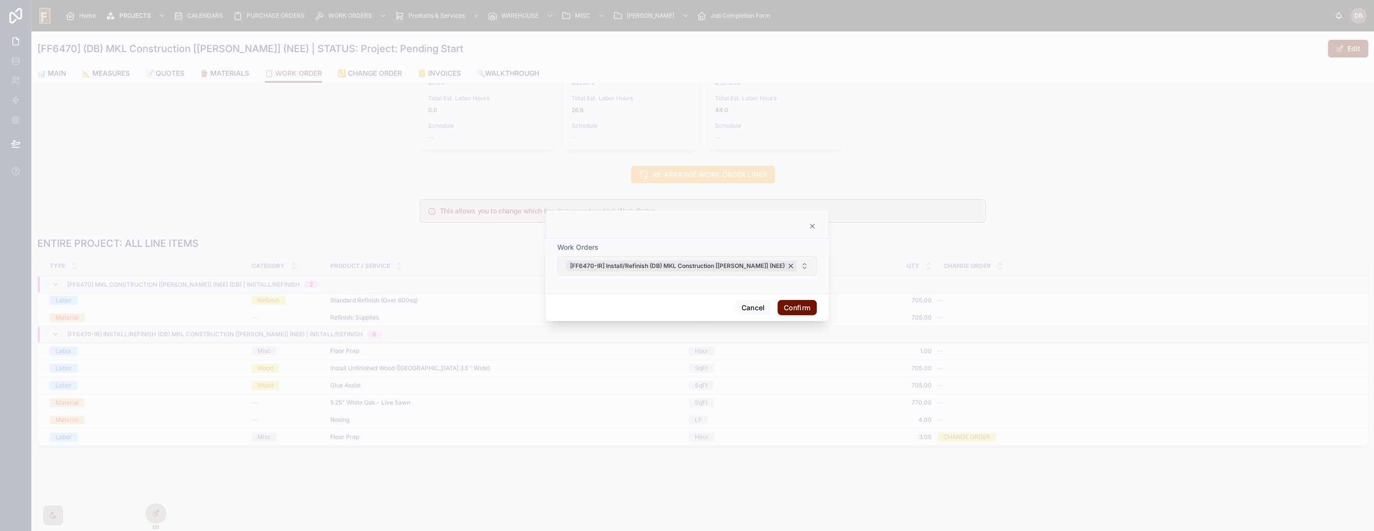 Image resolution: width=1374 pixels, height=531 pixels. I want to click on button: Confirm, so click(797, 308).